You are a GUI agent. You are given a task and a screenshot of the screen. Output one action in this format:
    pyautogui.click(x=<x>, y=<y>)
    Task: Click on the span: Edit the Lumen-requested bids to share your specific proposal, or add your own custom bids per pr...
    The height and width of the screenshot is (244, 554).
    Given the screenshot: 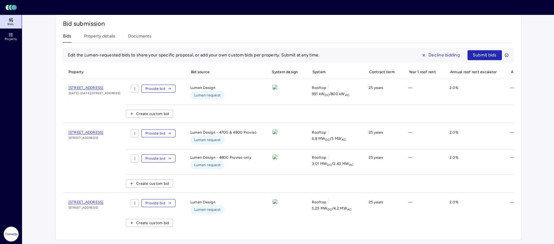 What is the action you would take?
    pyautogui.click(x=194, y=55)
    